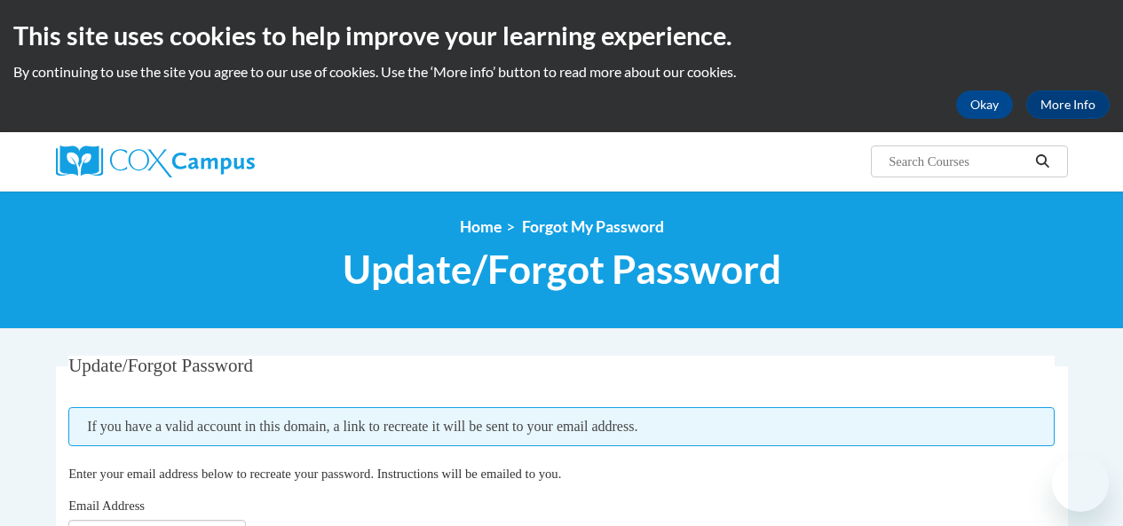 This screenshot has height=526, width=1123. Describe the element at coordinates (984, 105) in the screenshot. I see `button: Okay` at that location.